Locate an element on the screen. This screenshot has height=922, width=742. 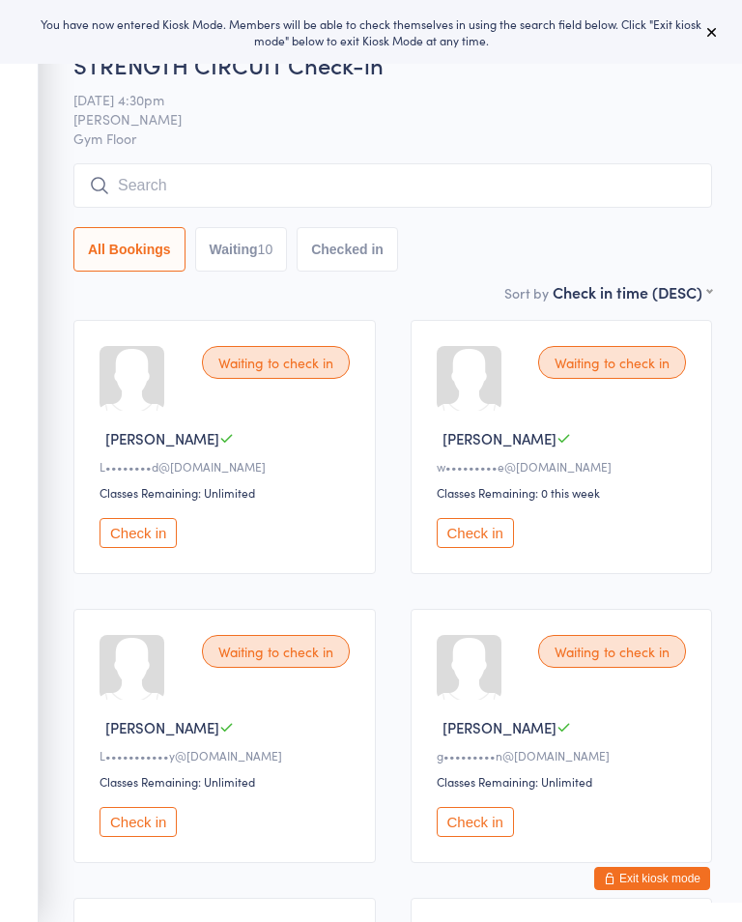
label: Sort by is located at coordinates (527, 293).